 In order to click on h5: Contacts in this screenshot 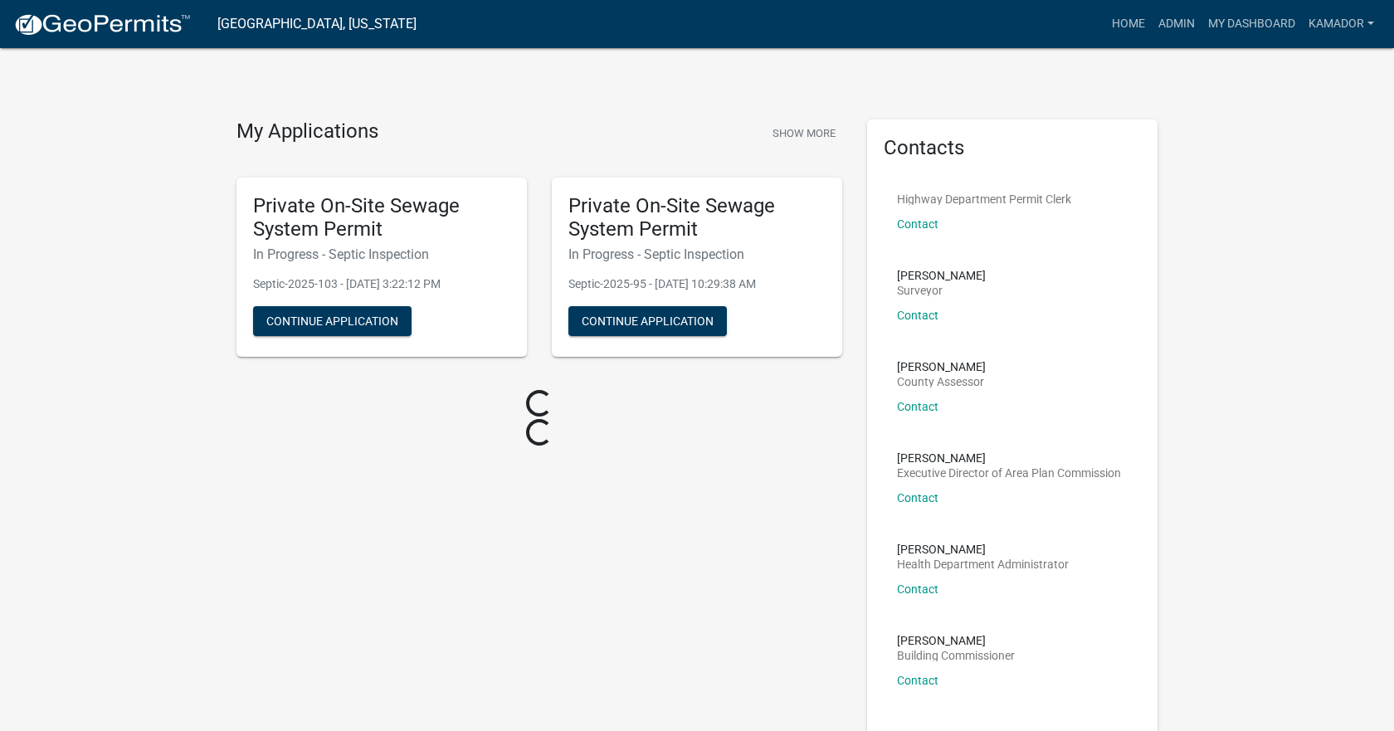, I will do `click(1012, 148)`.